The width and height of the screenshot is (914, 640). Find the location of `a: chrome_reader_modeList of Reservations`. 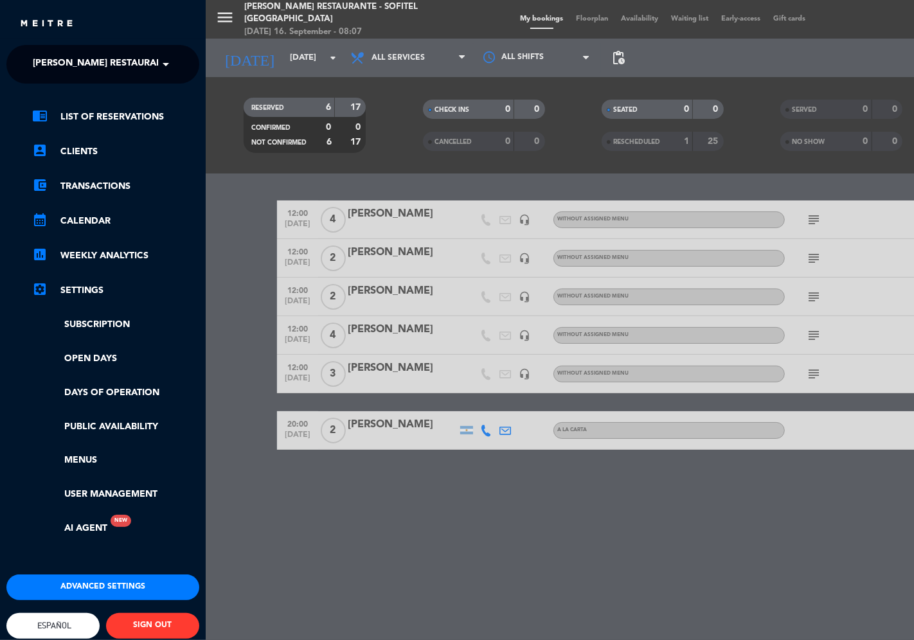

a: chrome_reader_modeList of Reservations is located at coordinates (116, 117).